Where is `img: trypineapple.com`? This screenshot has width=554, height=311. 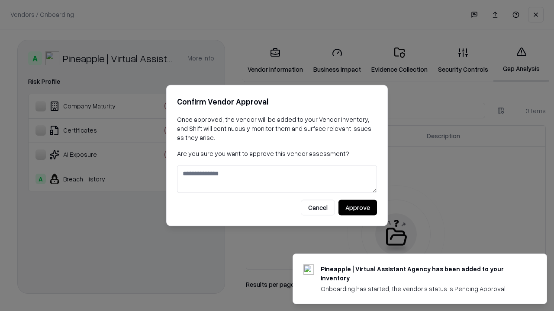
img: trypineapple.com is located at coordinates (308, 270).